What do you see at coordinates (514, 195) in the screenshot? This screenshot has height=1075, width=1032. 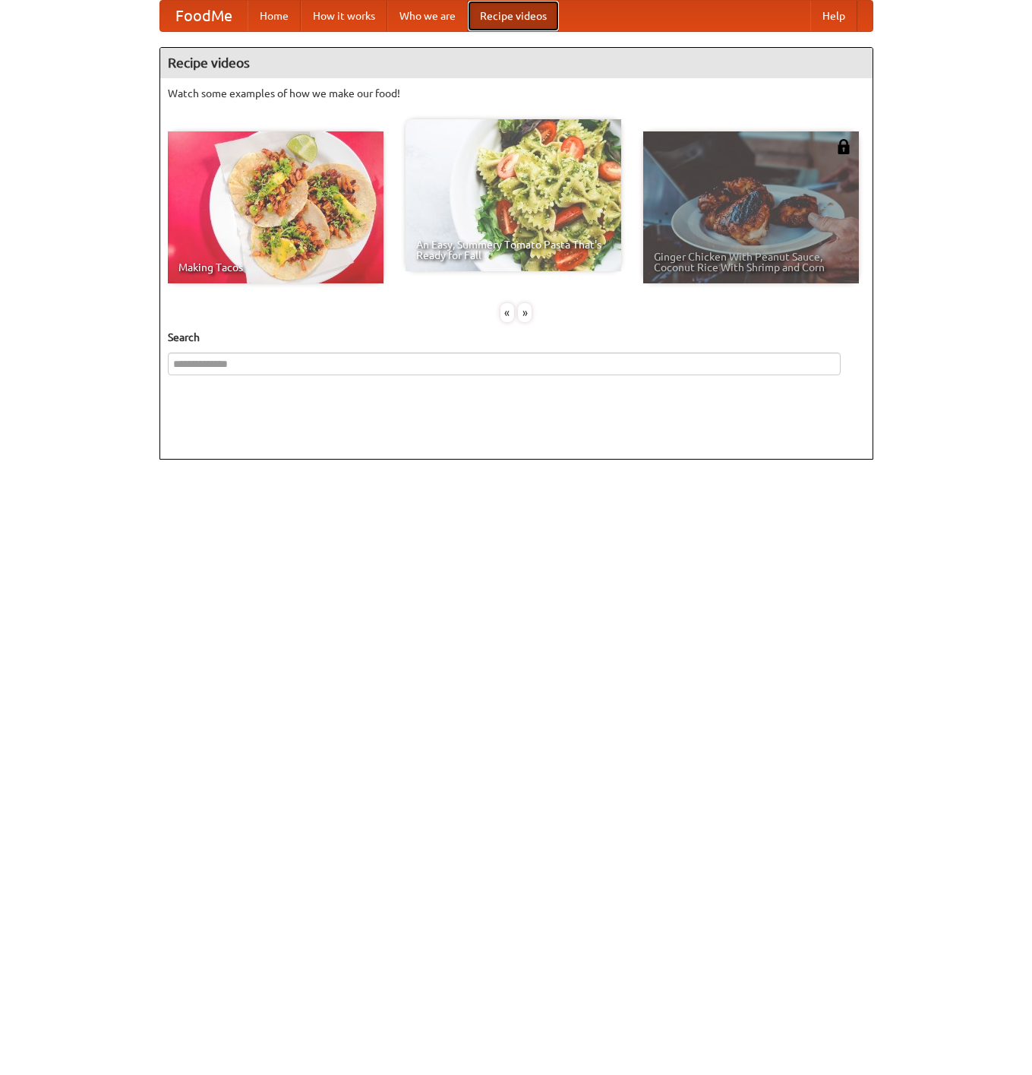 I see `a: An Easy, Summery Tomato Pasta That's Ready for Fall` at bounding box center [514, 195].